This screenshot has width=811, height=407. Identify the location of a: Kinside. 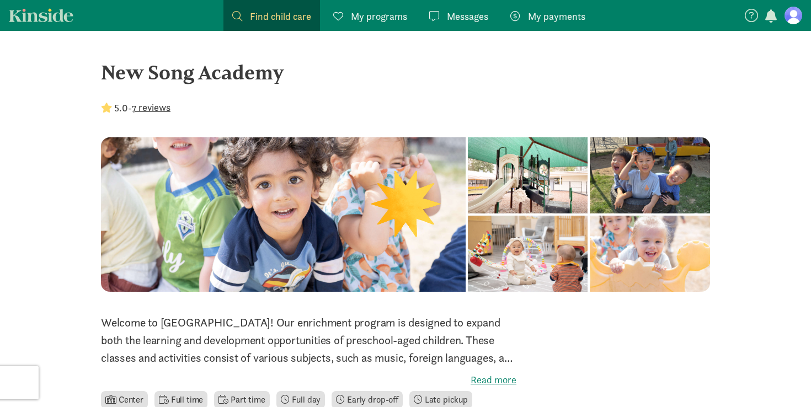
(41, 15).